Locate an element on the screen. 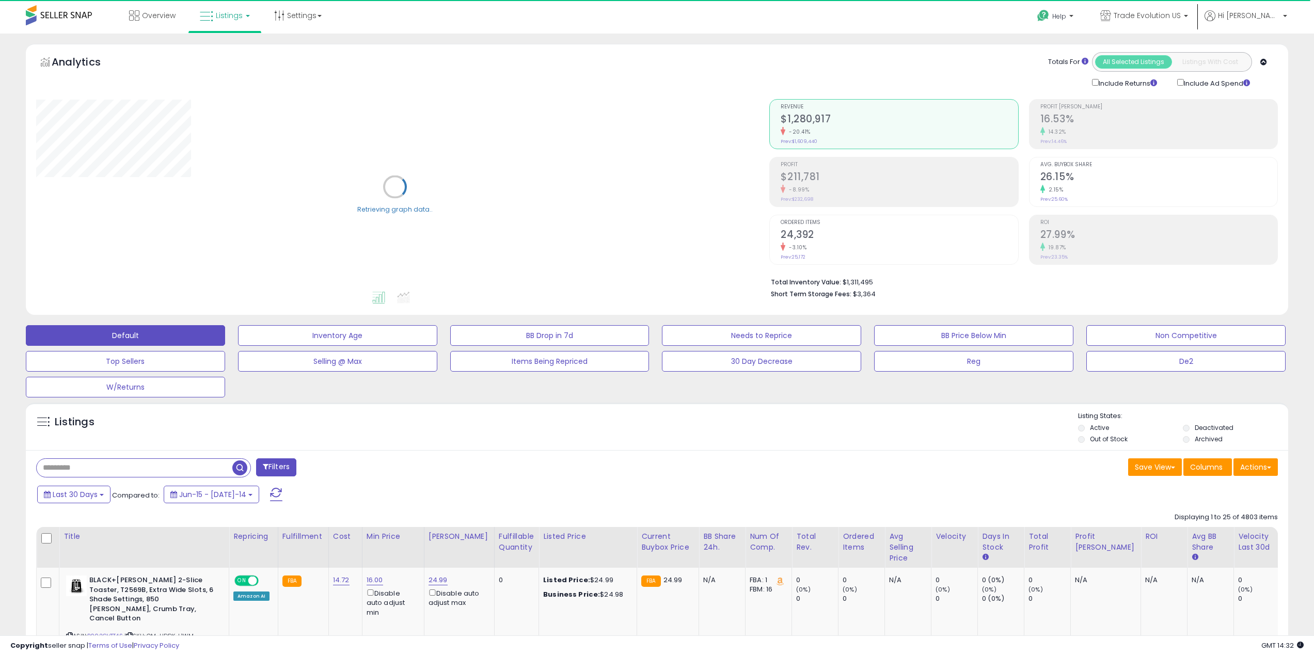 The width and height of the screenshot is (1314, 656). button: BB Price Below Min is located at coordinates (974, 336).